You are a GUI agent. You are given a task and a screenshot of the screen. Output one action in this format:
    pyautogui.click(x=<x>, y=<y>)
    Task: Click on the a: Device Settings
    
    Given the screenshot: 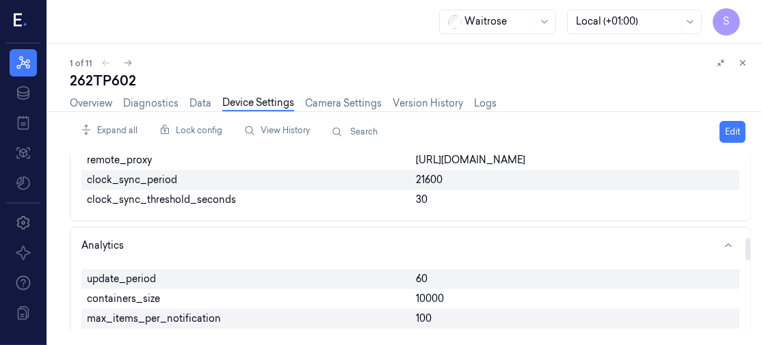 What is the action you would take?
    pyautogui.click(x=258, y=103)
    